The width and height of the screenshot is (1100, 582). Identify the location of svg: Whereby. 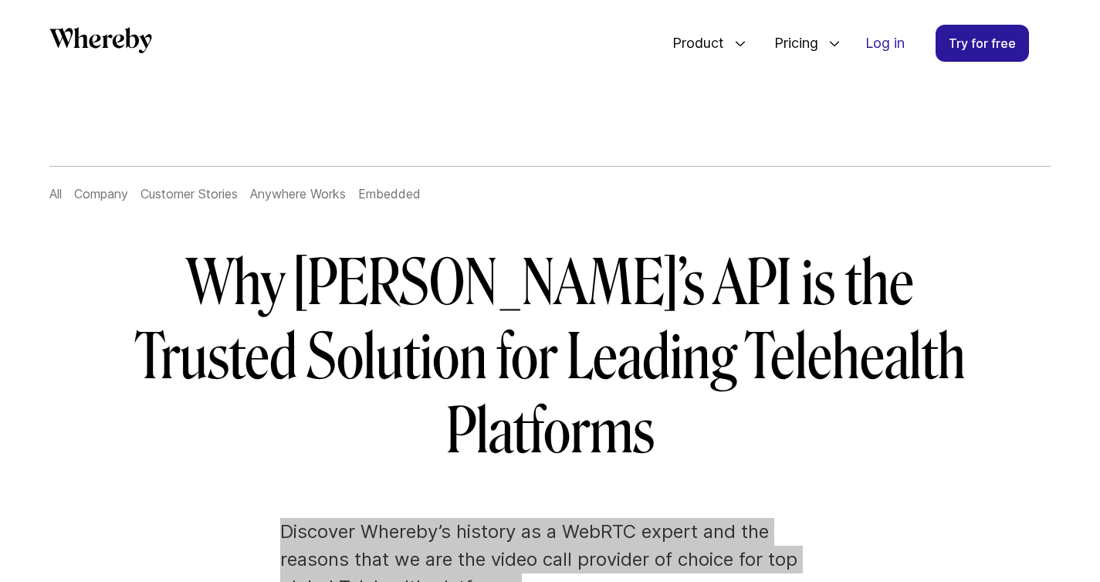
(100, 40).